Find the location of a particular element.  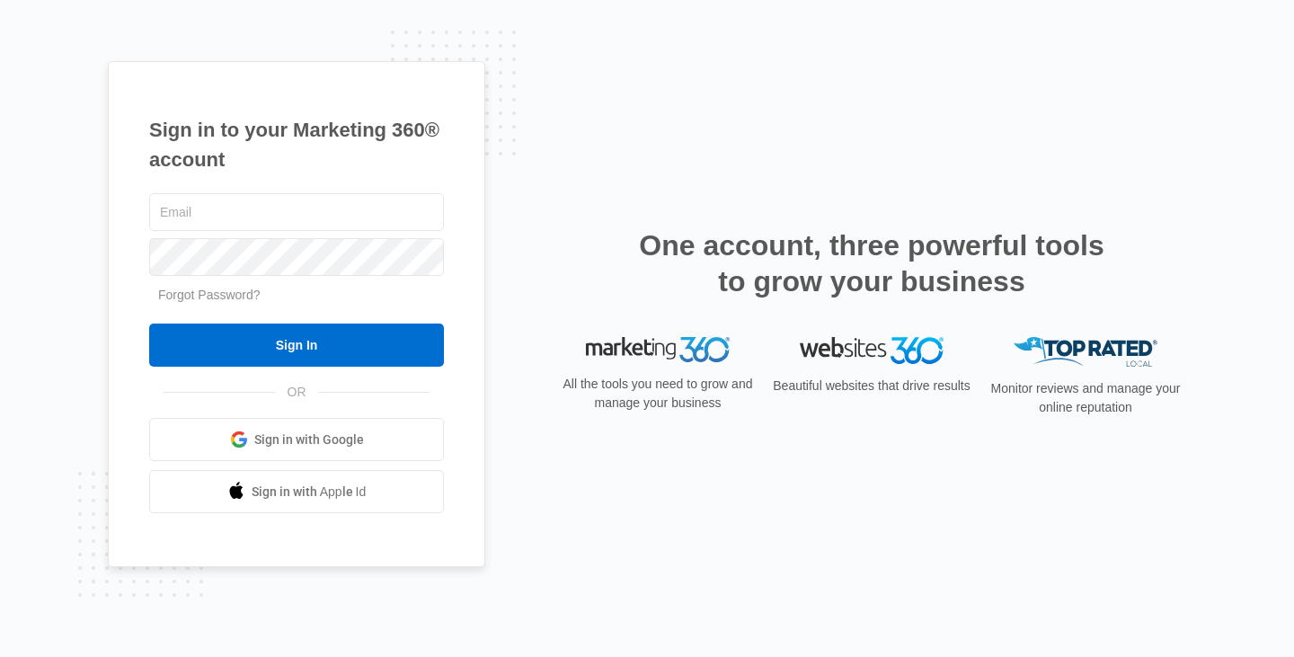

span: Sign in with Apple Id is located at coordinates (309, 491).